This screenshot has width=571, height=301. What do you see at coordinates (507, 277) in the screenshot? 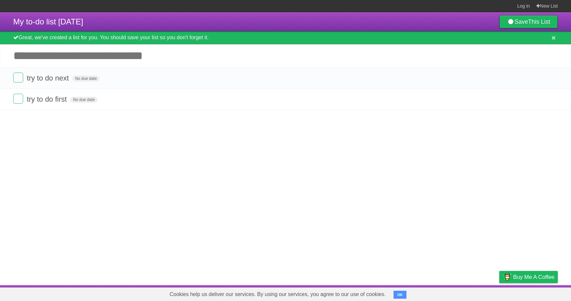
I see `img: Buy me a coffee` at bounding box center [507, 277].